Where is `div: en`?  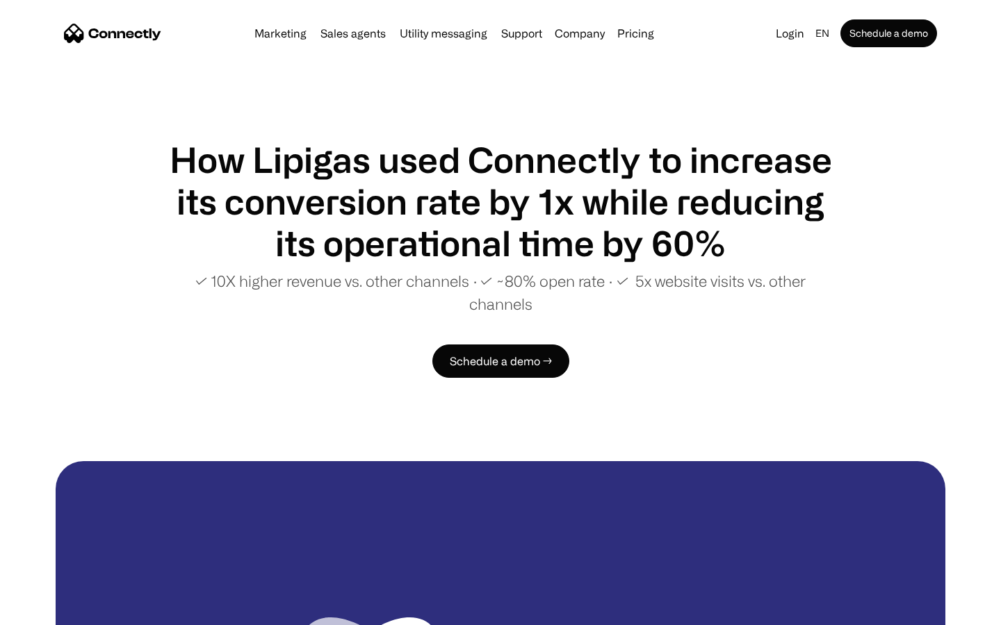 div: en is located at coordinates (822, 33).